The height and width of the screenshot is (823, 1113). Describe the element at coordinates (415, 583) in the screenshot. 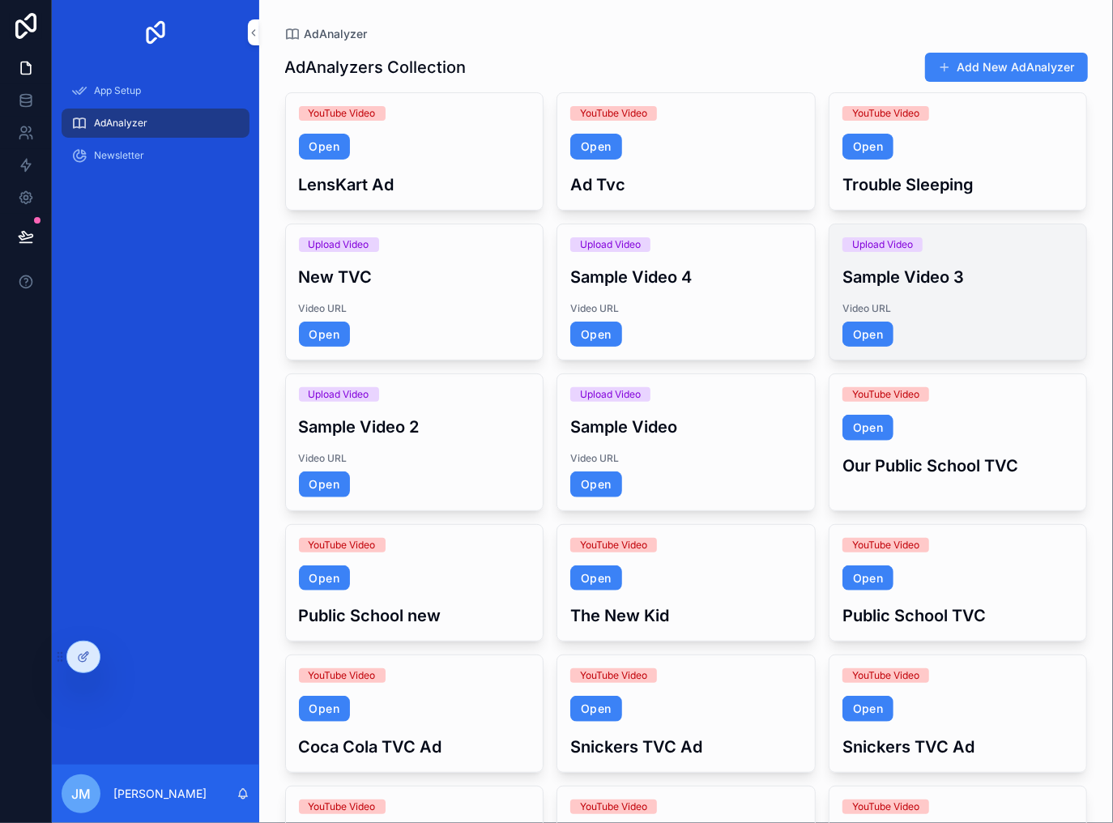

I see `a: YouTube VideoOpenPublic School new` at that location.